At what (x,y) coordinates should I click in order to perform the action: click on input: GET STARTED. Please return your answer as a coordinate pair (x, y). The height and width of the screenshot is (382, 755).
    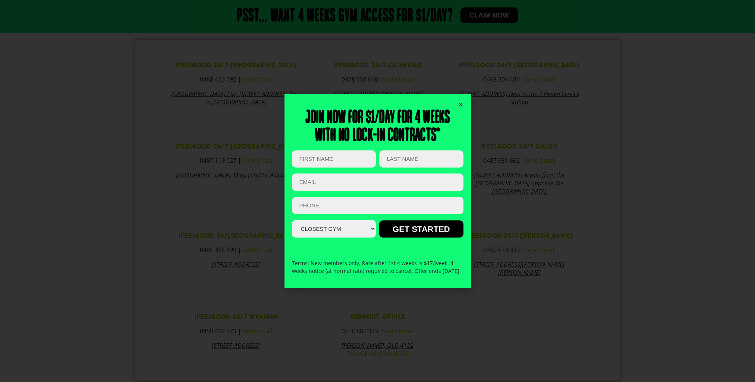
    Looking at the image, I should click on (421, 229).